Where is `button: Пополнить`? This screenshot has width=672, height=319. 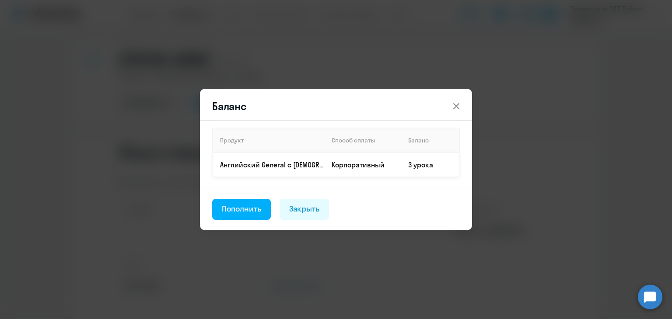
button: Пополнить is located at coordinates (241, 209).